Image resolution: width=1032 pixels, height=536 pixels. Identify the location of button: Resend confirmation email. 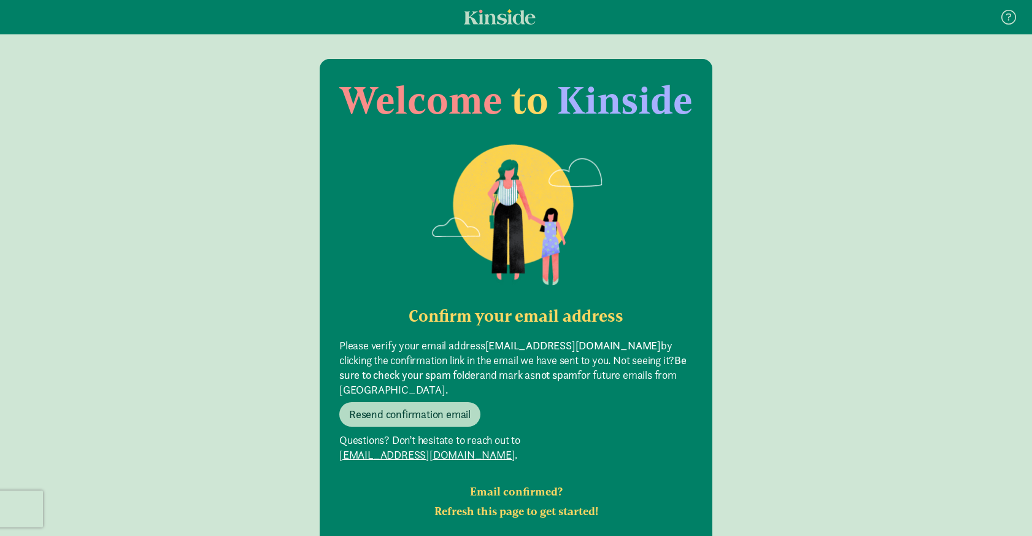
(410, 414).